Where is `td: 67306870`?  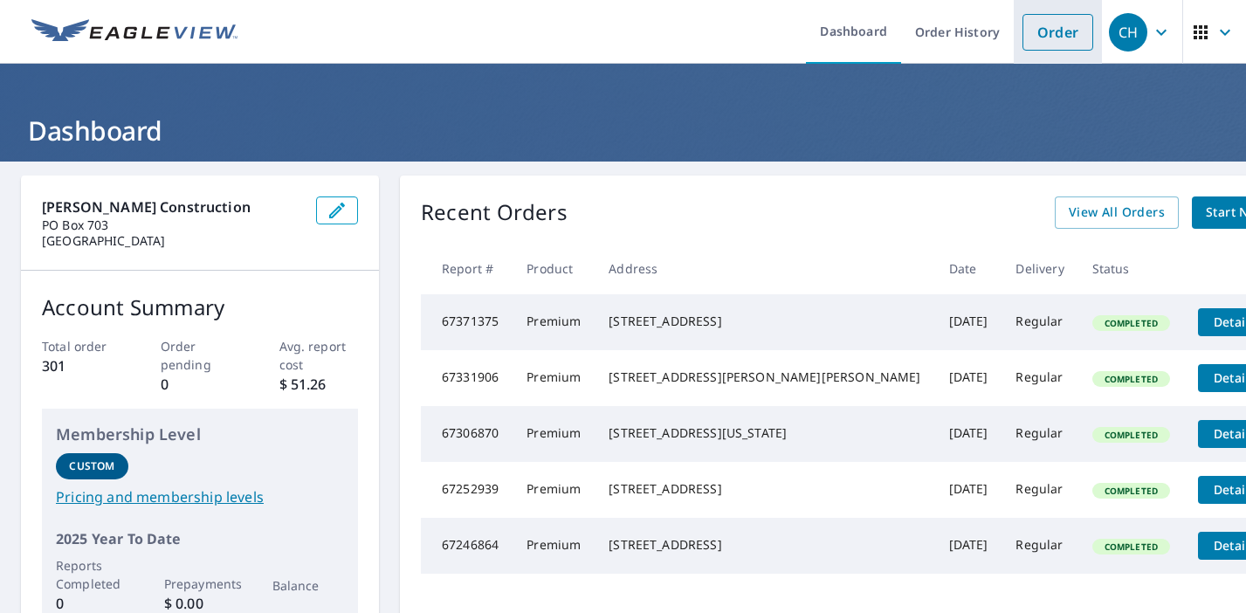 td: 67306870 is located at coordinates (466, 434).